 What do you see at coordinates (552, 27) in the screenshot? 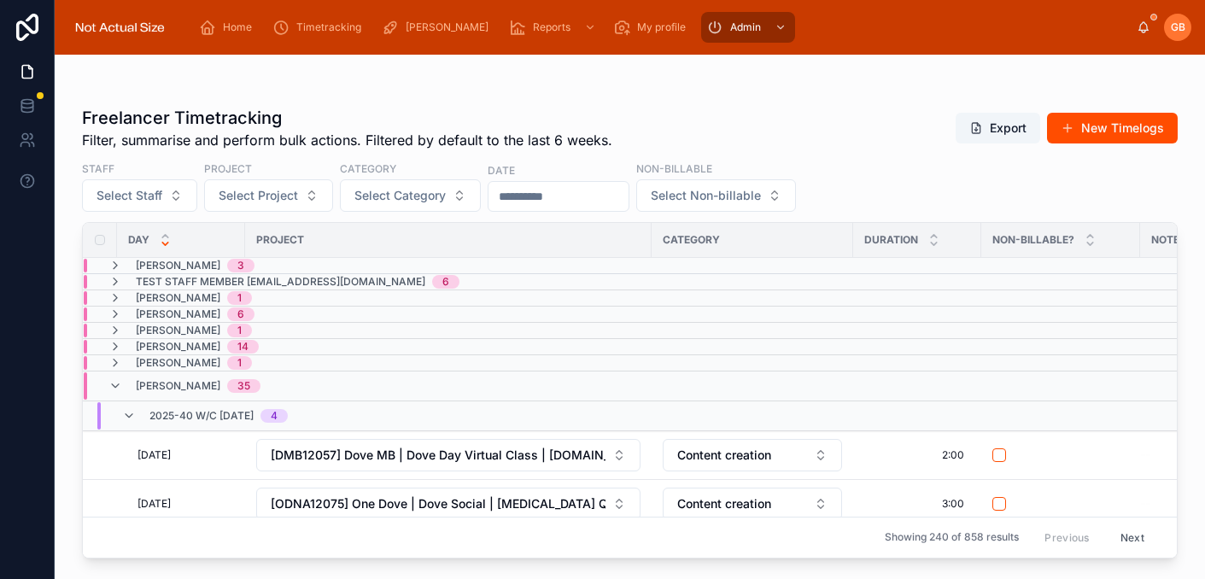
I see `span: Reports` at bounding box center [552, 27].